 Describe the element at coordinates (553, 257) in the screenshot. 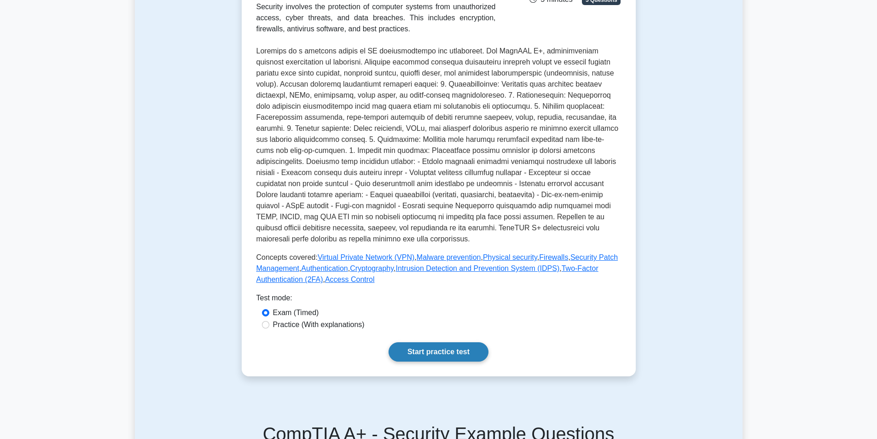

I see `a: Firewalls` at that location.